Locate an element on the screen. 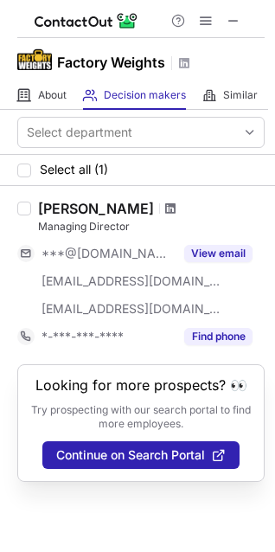  h1: Factory Weights is located at coordinates (111, 62).